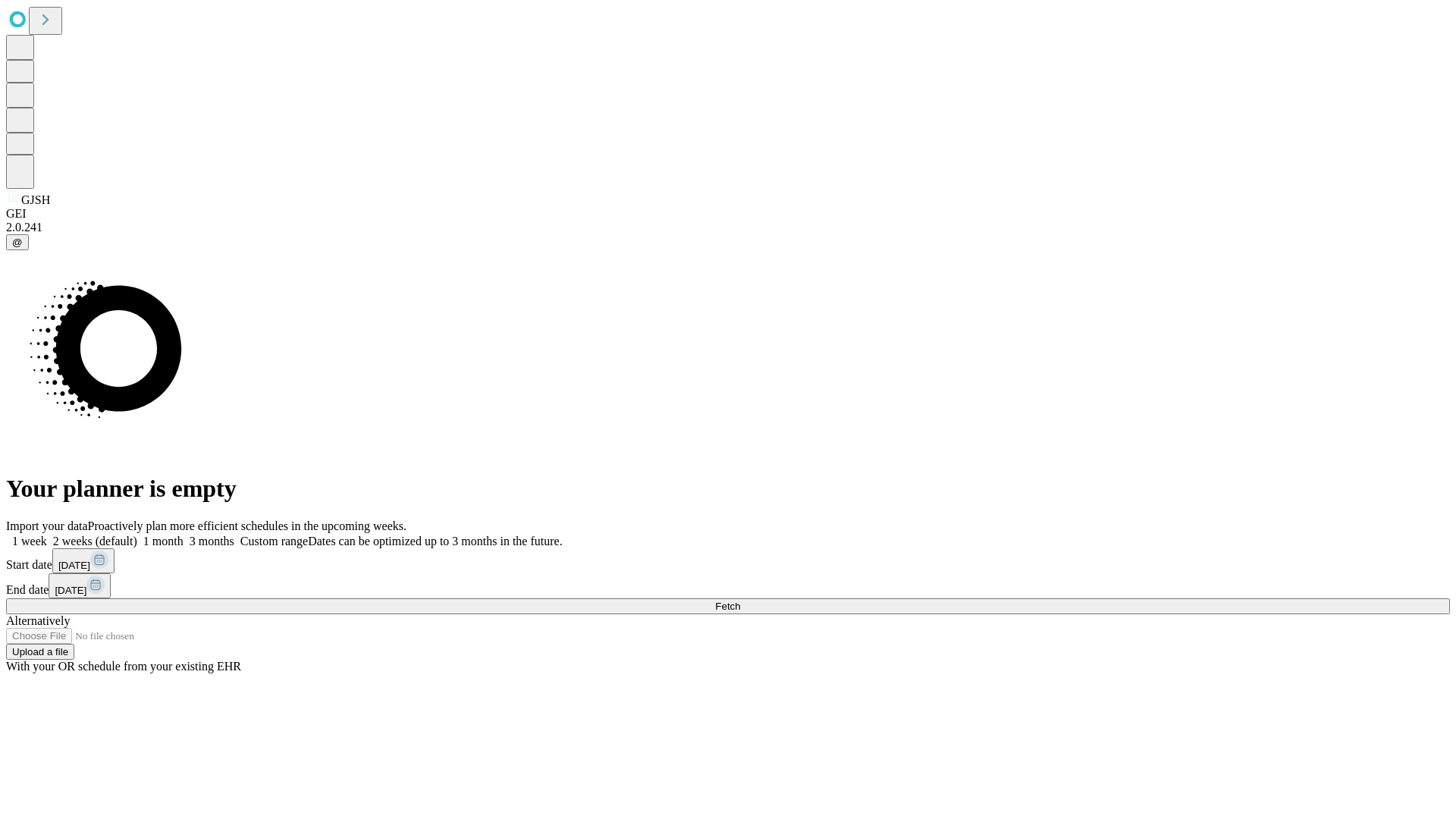 Image resolution: width=1456 pixels, height=819 pixels. What do you see at coordinates (36, 199) in the screenshot?
I see `span: GJSH` at bounding box center [36, 199].